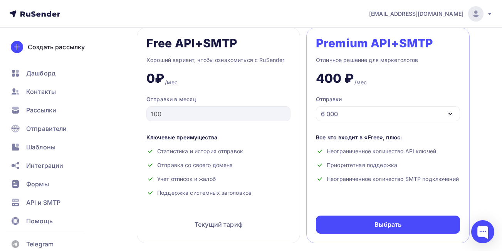 The width and height of the screenshot is (502, 251). What do you see at coordinates (41, 110) in the screenshot?
I see `span: Рассылки` at bounding box center [41, 110].